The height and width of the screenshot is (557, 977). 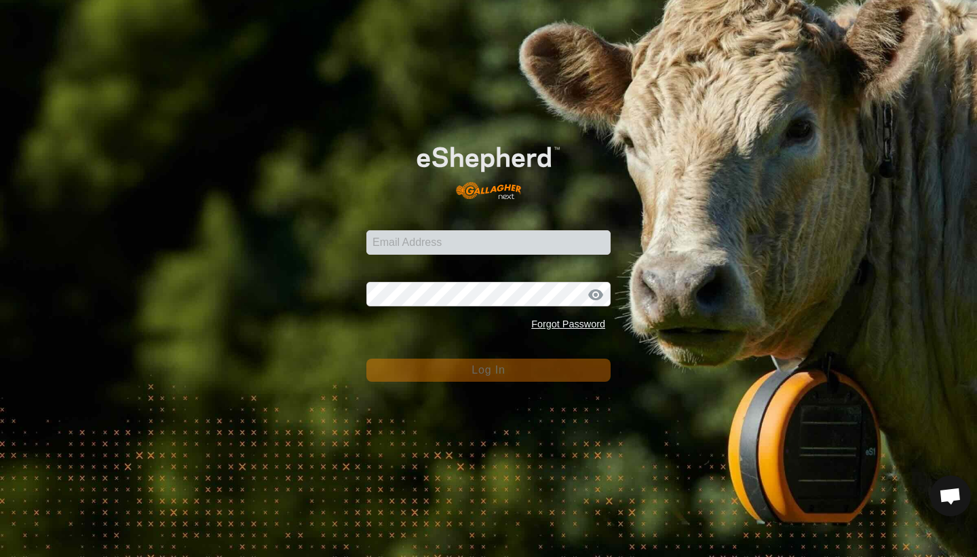 I want to click on a: Forgot Password, so click(x=568, y=324).